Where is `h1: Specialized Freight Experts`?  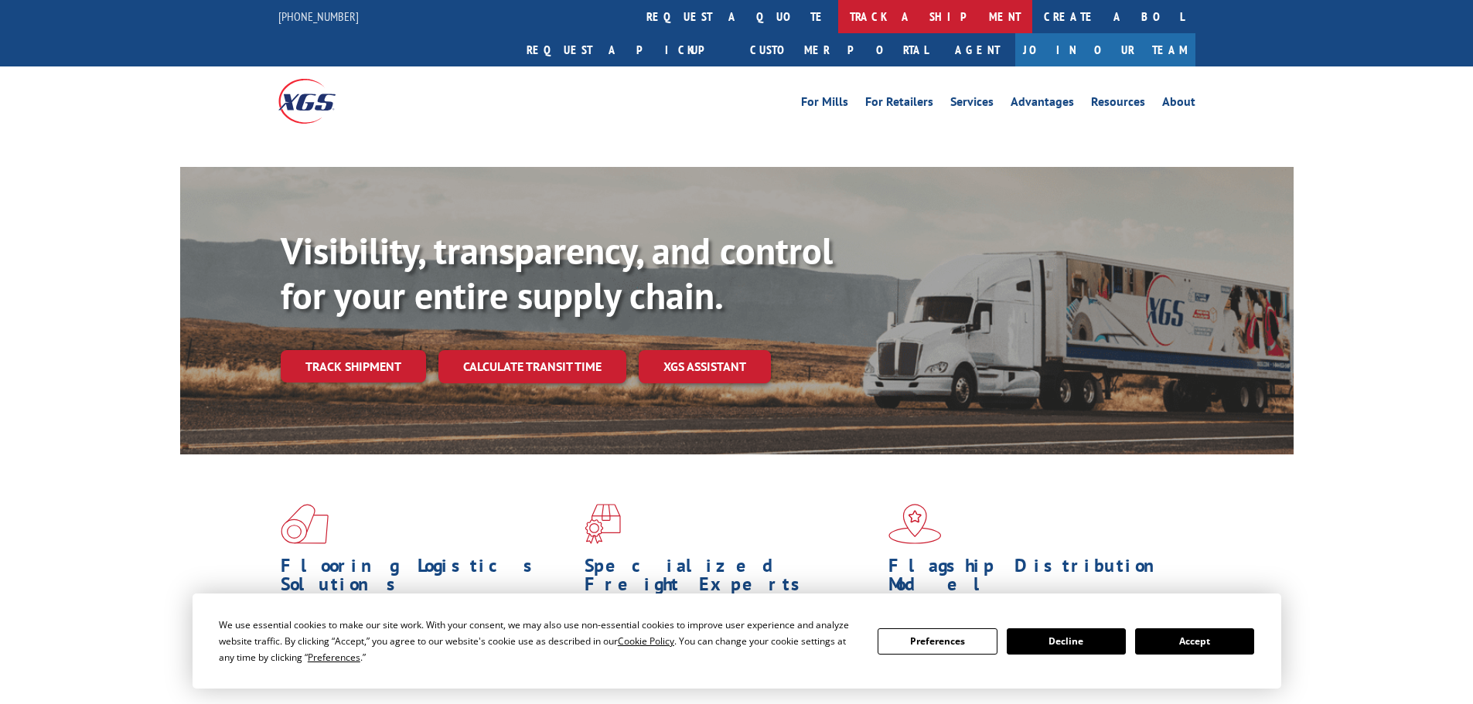 h1: Specialized Freight Experts is located at coordinates (731, 579).